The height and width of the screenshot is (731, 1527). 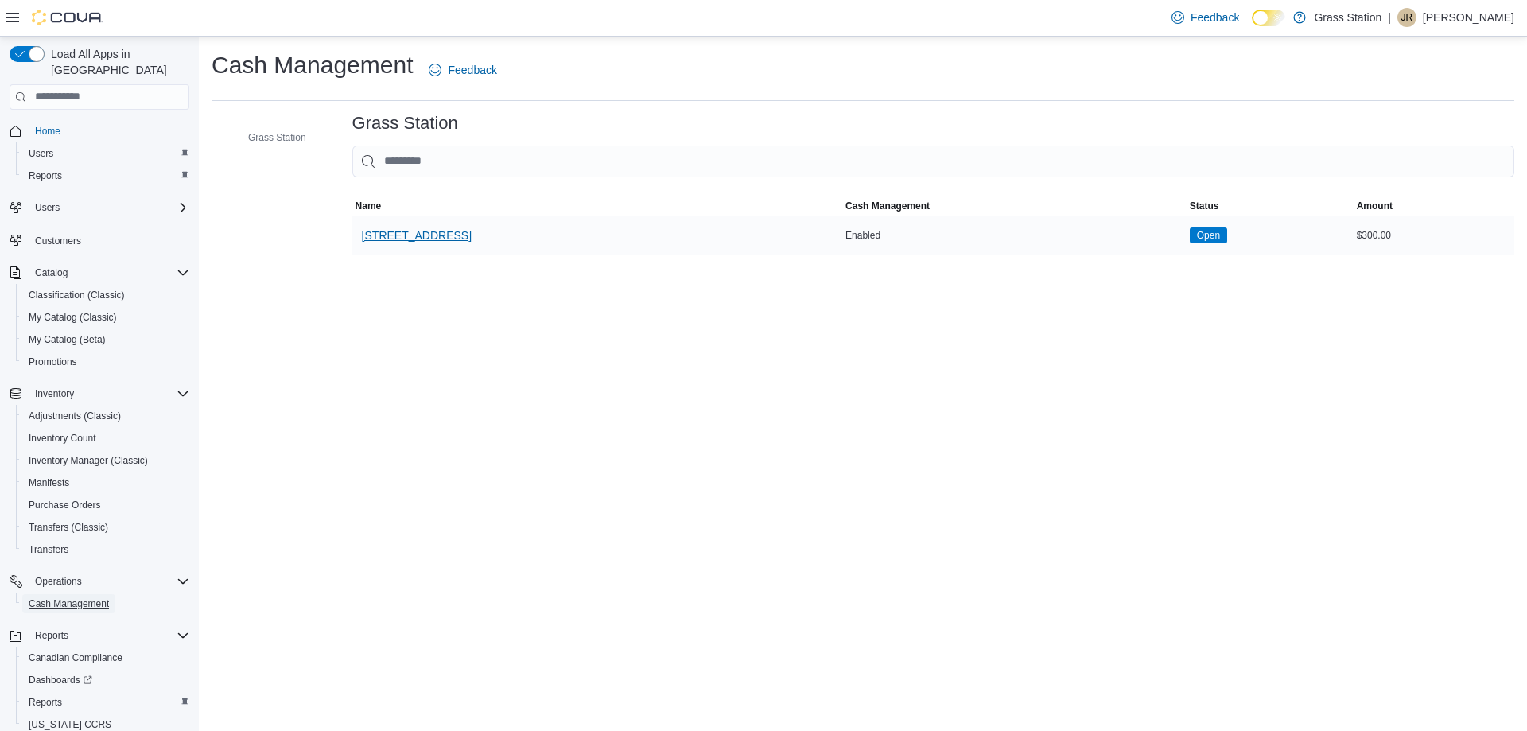 I want to click on div: Justin Raminelli, so click(x=1407, y=18).